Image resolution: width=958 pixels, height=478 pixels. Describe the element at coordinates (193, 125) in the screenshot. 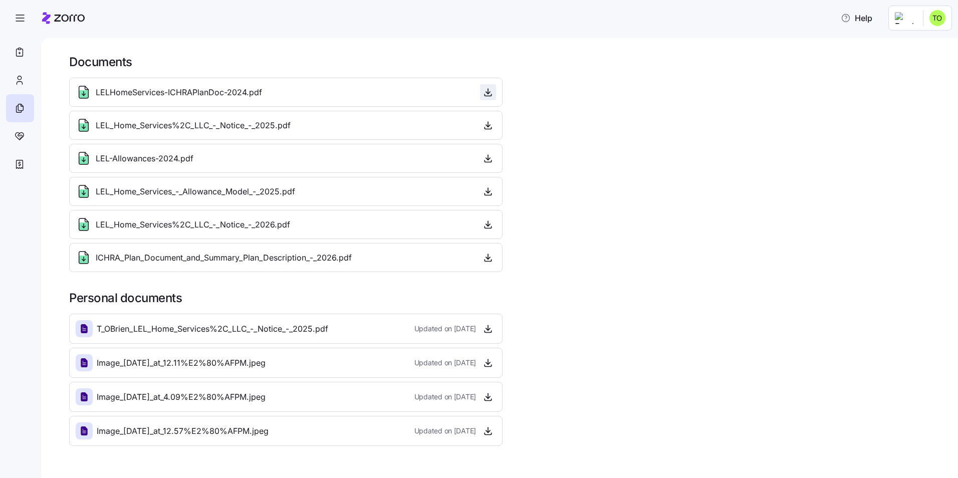

I see `span: LEL_Home_Services%2C_LLC_-_Notice_-_2025.pdf` at that location.